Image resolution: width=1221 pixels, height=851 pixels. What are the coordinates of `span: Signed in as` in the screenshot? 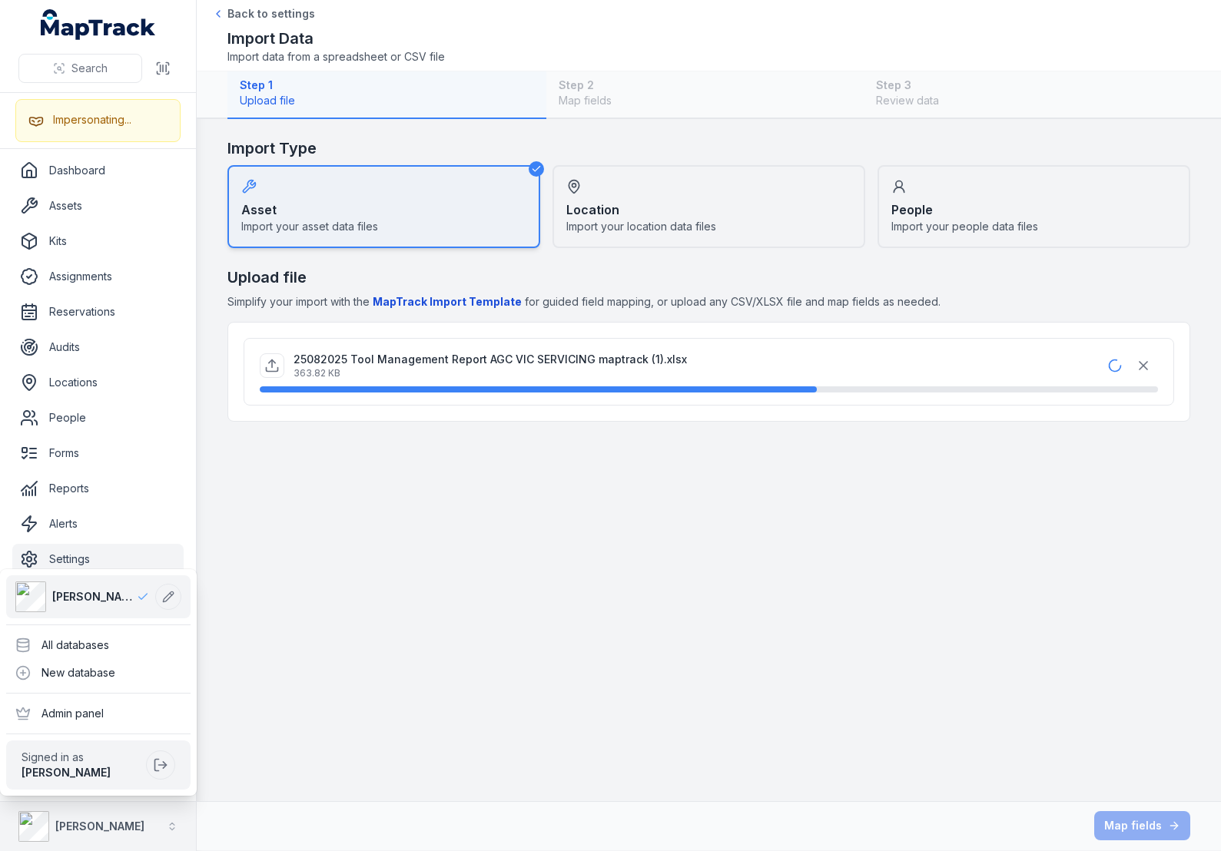 It's located at (81, 758).